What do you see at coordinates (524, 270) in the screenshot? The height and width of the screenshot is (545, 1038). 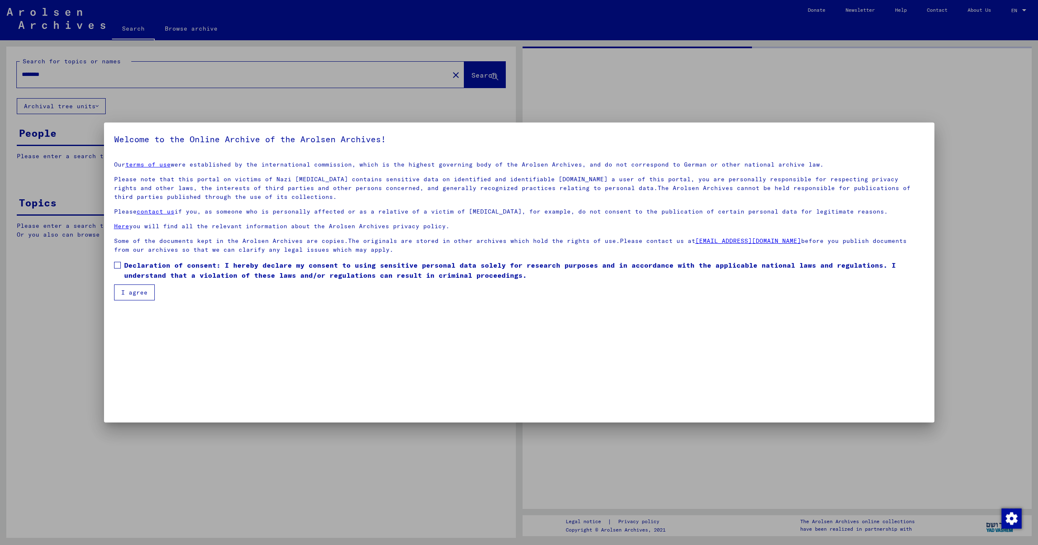 I see `span: Declaration of consent: I hereby declare my consent to using sensitive personal data solely for r...` at bounding box center [524, 270].